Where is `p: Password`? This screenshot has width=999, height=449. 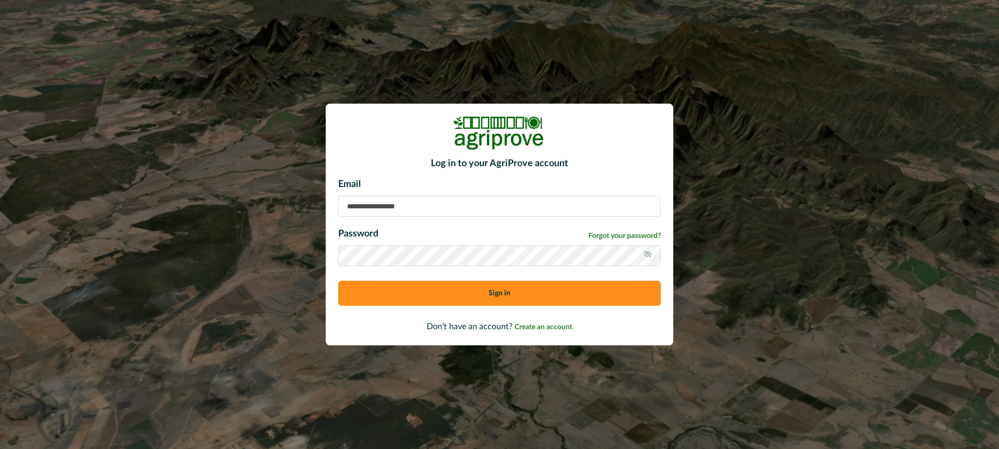 p: Password is located at coordinates (358, 234).